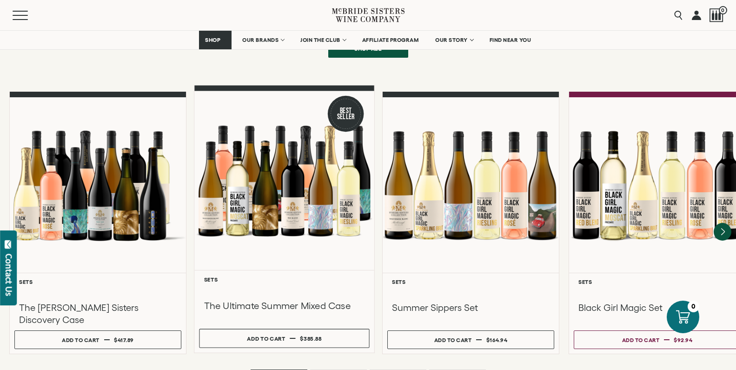  Describe the element at coordinates (320, 40) in the screenshot. I see `span: JOIN THE CLUB` at that location.